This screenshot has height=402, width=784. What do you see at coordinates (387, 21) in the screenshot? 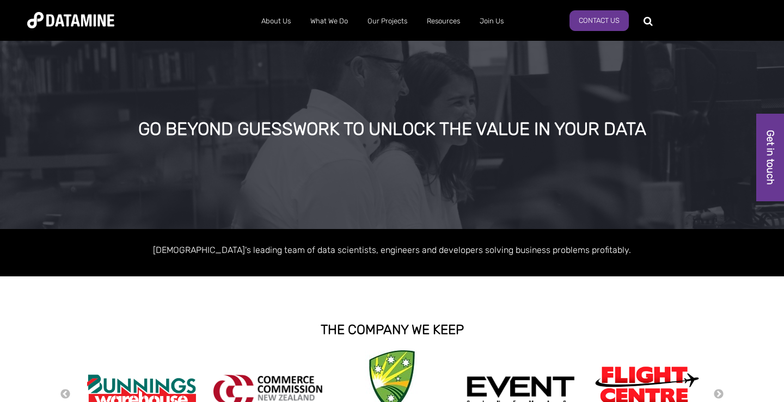
I see `a: Our Projects` at bounding box center [387, 21].